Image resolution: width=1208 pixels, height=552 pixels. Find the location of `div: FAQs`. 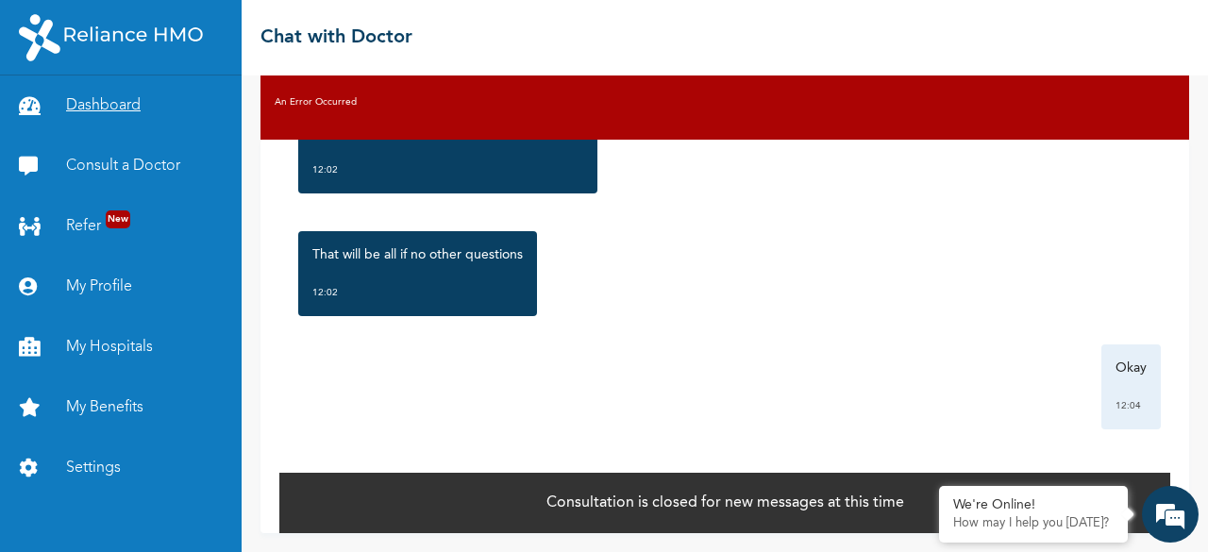

div: FAQs is located at coordinates (273, 486).